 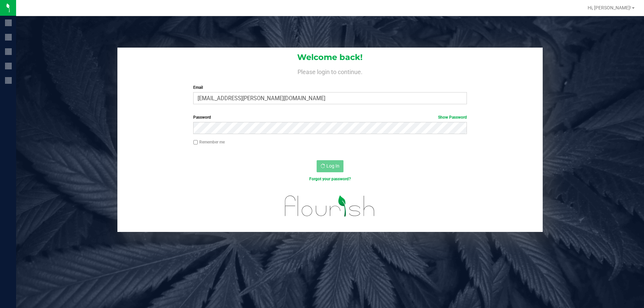 What do you see at coordinates (202, 117) in the screenshot?
I see `span: Password` at bounding box center [202, 117].